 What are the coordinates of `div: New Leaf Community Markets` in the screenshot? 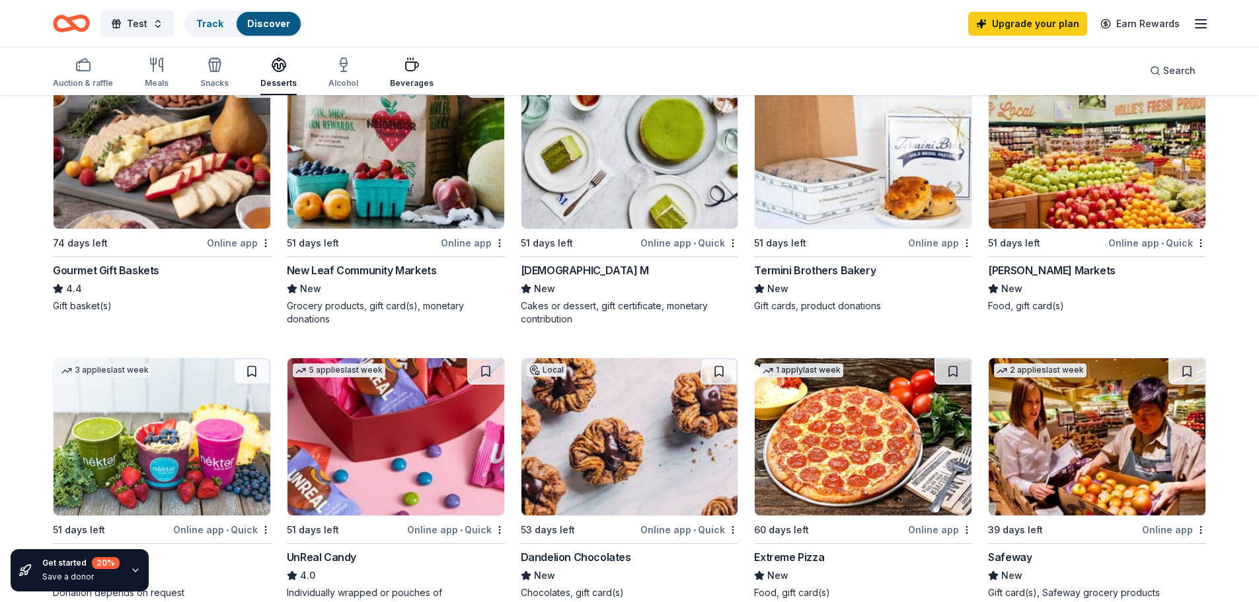 It's located at (362, 270).